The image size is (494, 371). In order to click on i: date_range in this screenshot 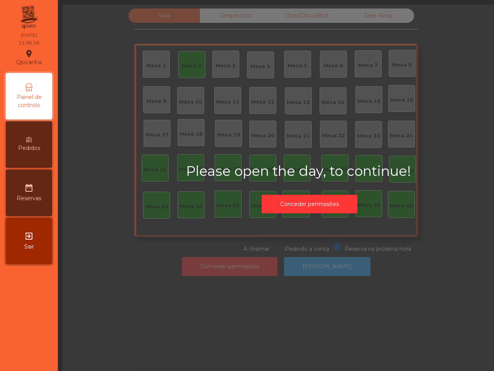, I will do `click(29, 188)`.